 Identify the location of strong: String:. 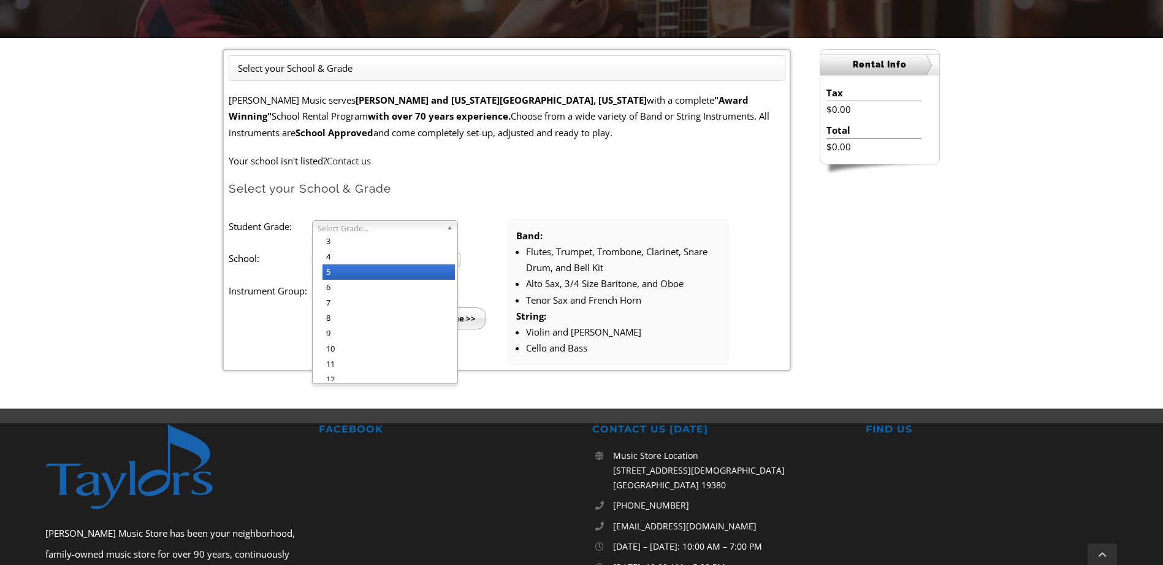
(531, 316).